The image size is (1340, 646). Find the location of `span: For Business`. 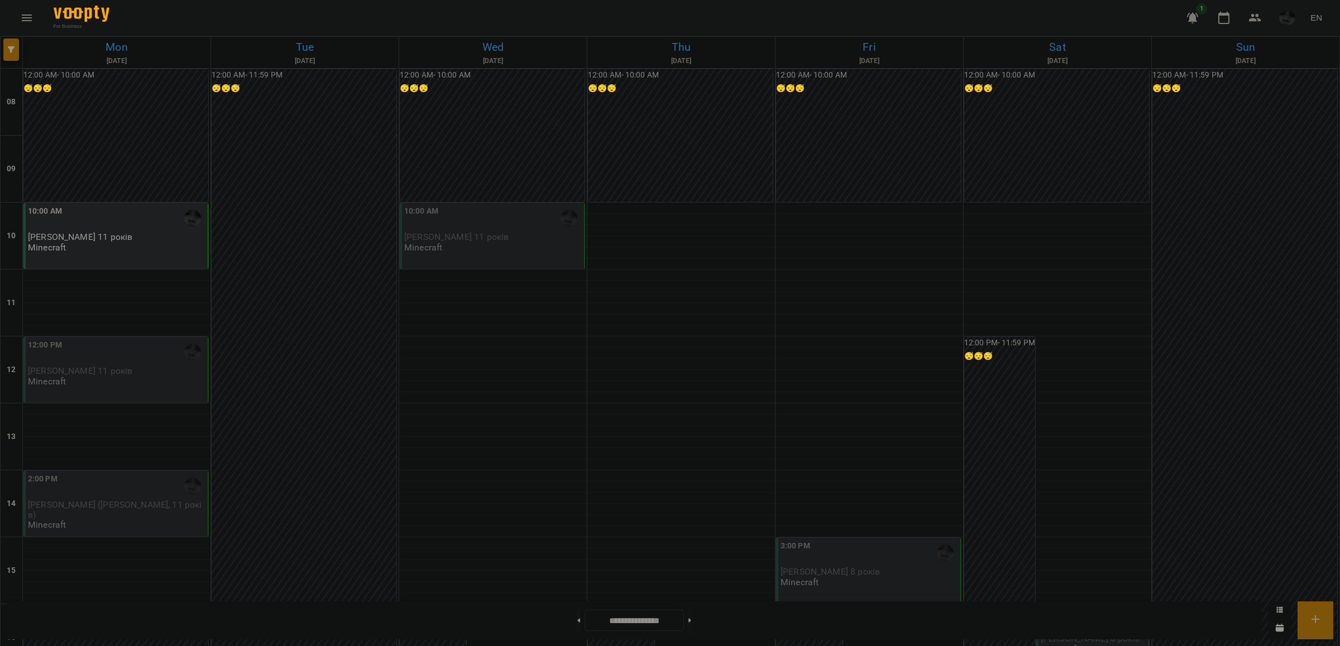

span: For Business is located at coordinates (82, 26).